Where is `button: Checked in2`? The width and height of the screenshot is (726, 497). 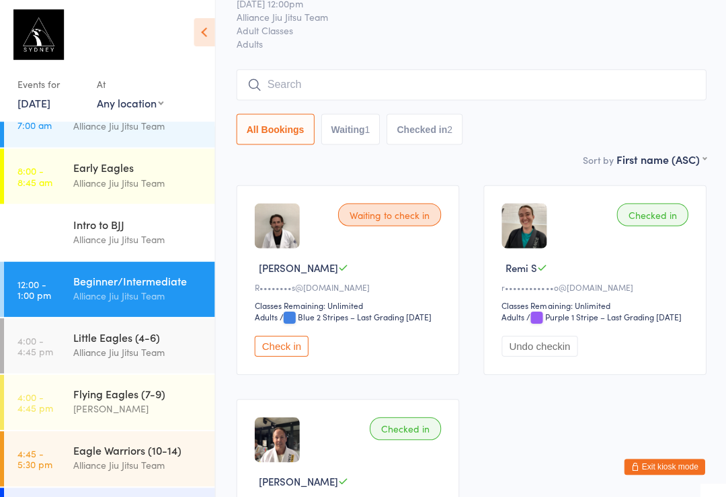
button: Checked in2 is located at coordinates (423, 130).